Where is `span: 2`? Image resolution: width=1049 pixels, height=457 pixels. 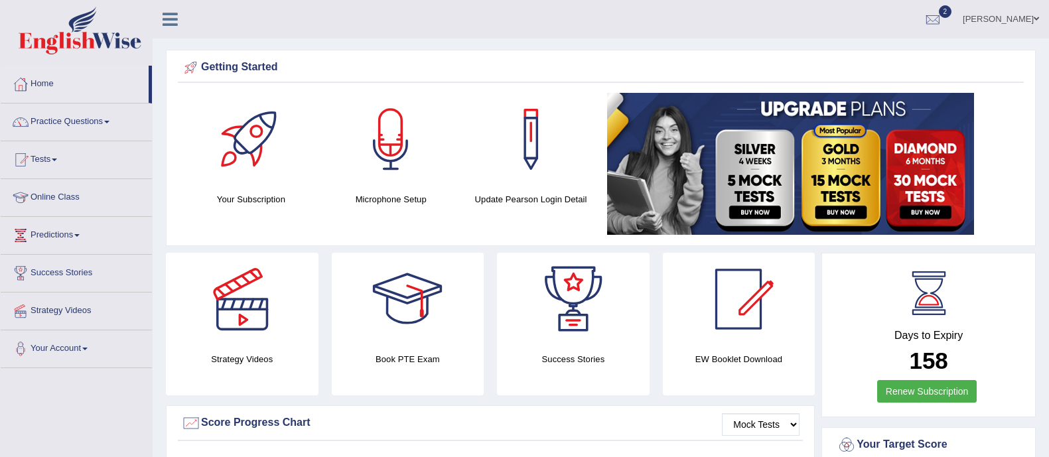
span: 2 is located at coordinates (945, 11).